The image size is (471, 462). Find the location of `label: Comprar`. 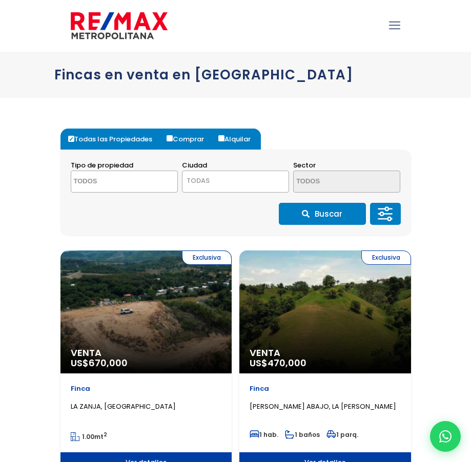

label: Comprar is located at coordinates (189, 139).